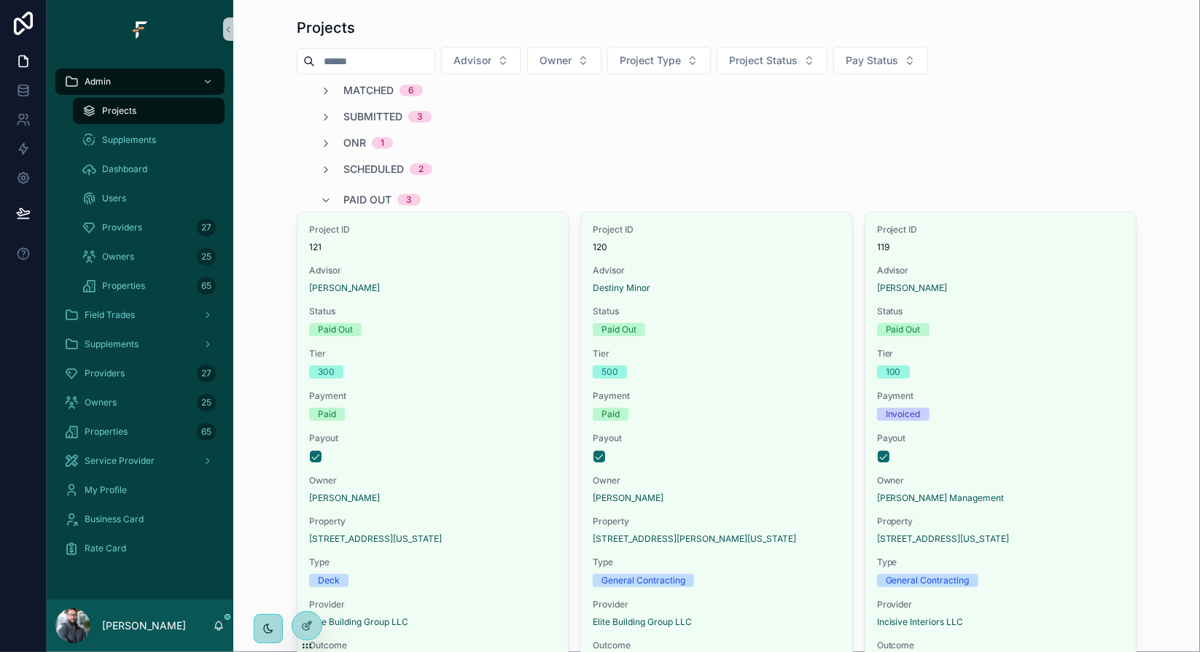 This screenshot has width=1200, height=652. What do you see at coordinates (382, 143) in the screenshot?
I see `div: 1` at bounding box center [382, 143].